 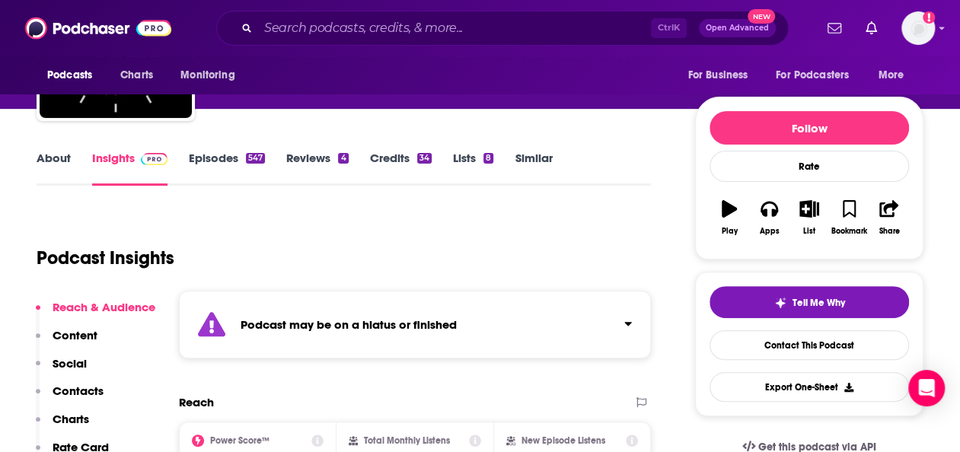 What do you see at coordinates (78, 391) in the screenshot?
I see `p: Contacts` at bounding box center [78, 391].